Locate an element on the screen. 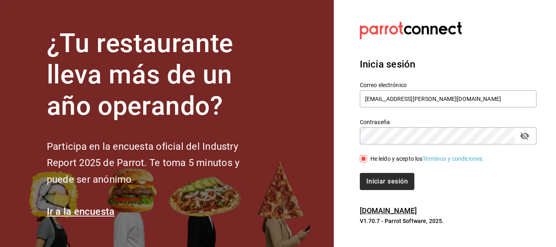  a: Ir a la encuesta is located at coordinates (81, 212).